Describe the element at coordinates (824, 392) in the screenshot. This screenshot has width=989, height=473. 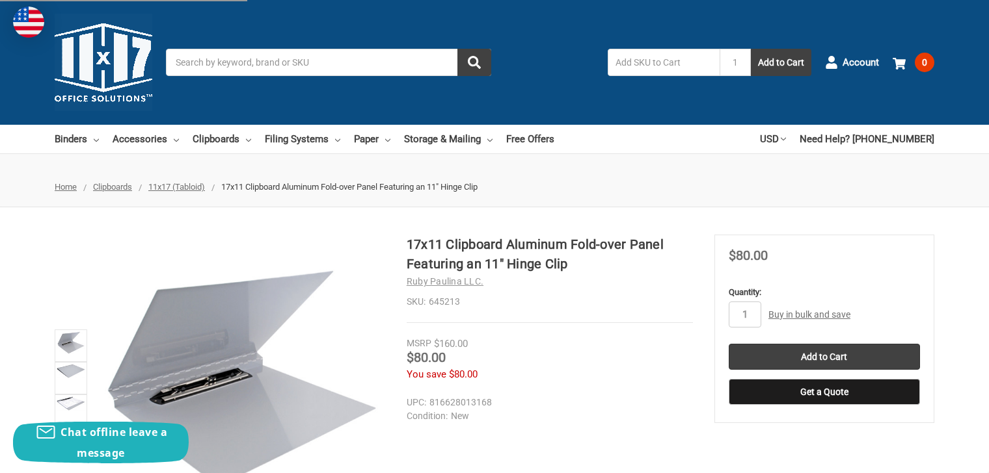
I see `button: Get a Quote` at that location.